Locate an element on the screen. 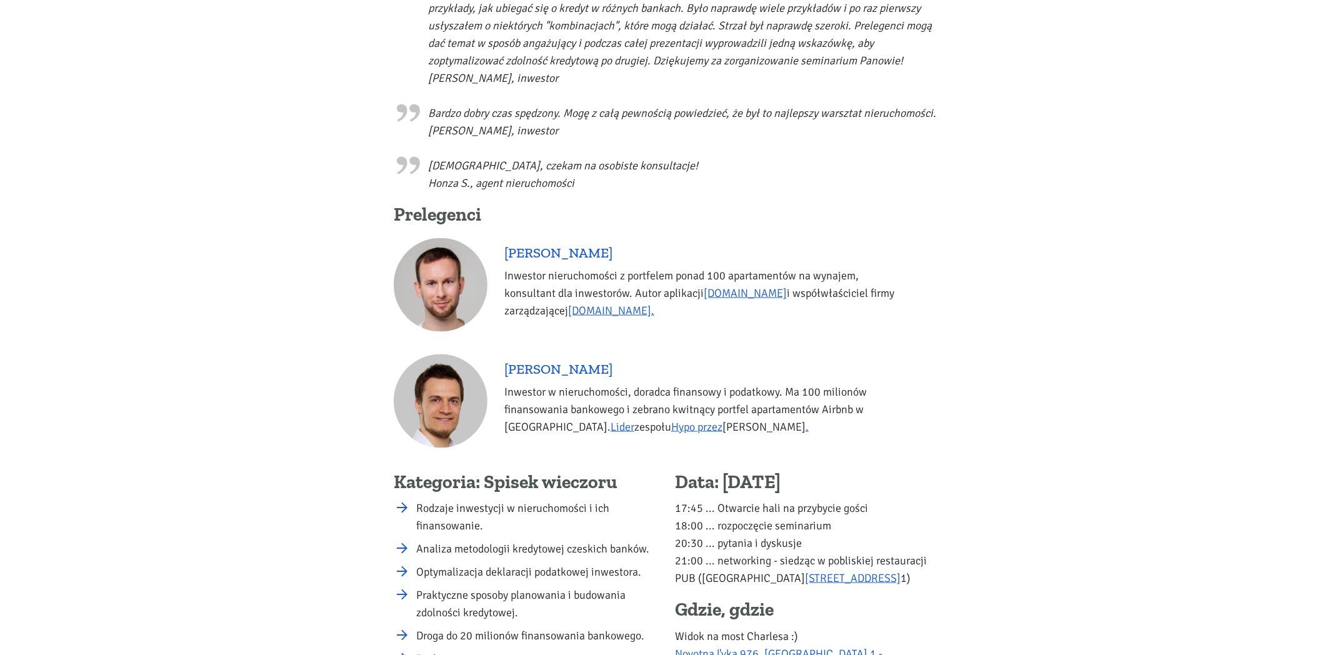  h4: Prelegenci is located at coordinates (666, 215).